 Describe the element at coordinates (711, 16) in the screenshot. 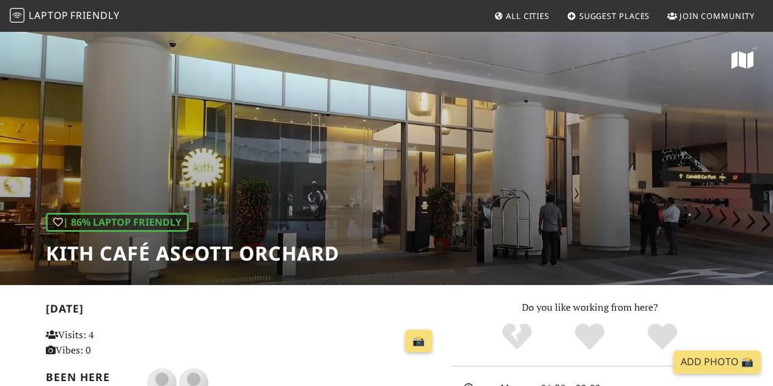

I see `a: Join Community` at that location.